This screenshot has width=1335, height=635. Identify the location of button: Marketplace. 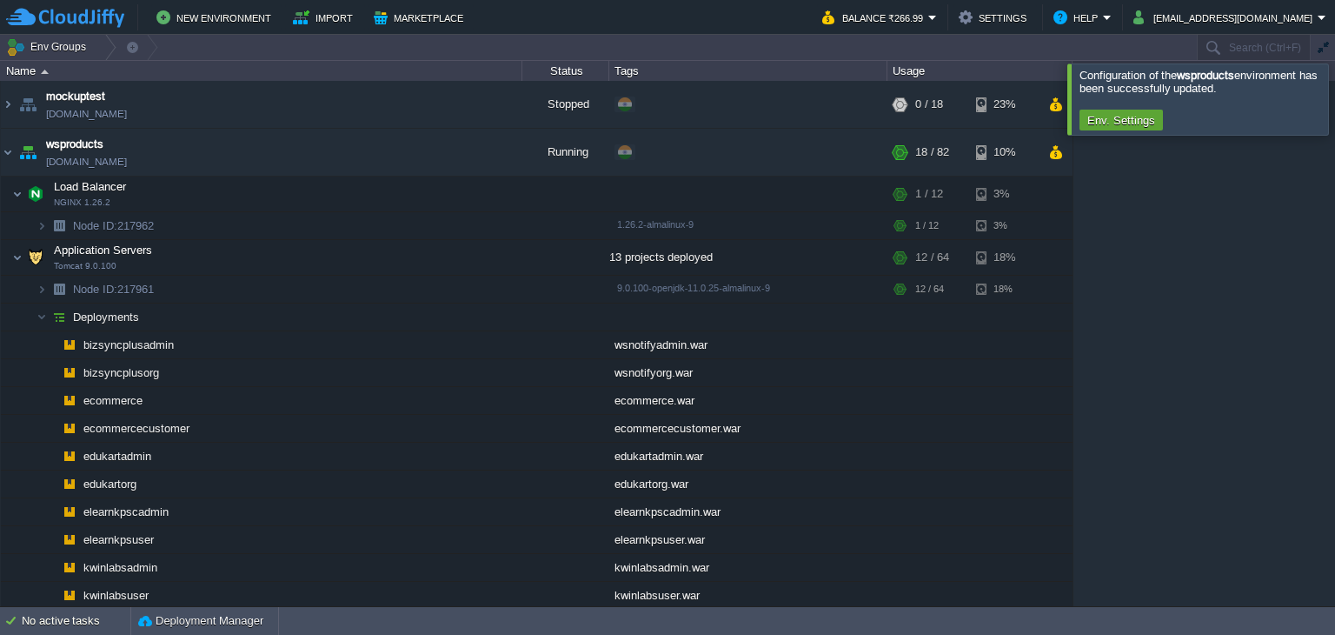
(421, 17).